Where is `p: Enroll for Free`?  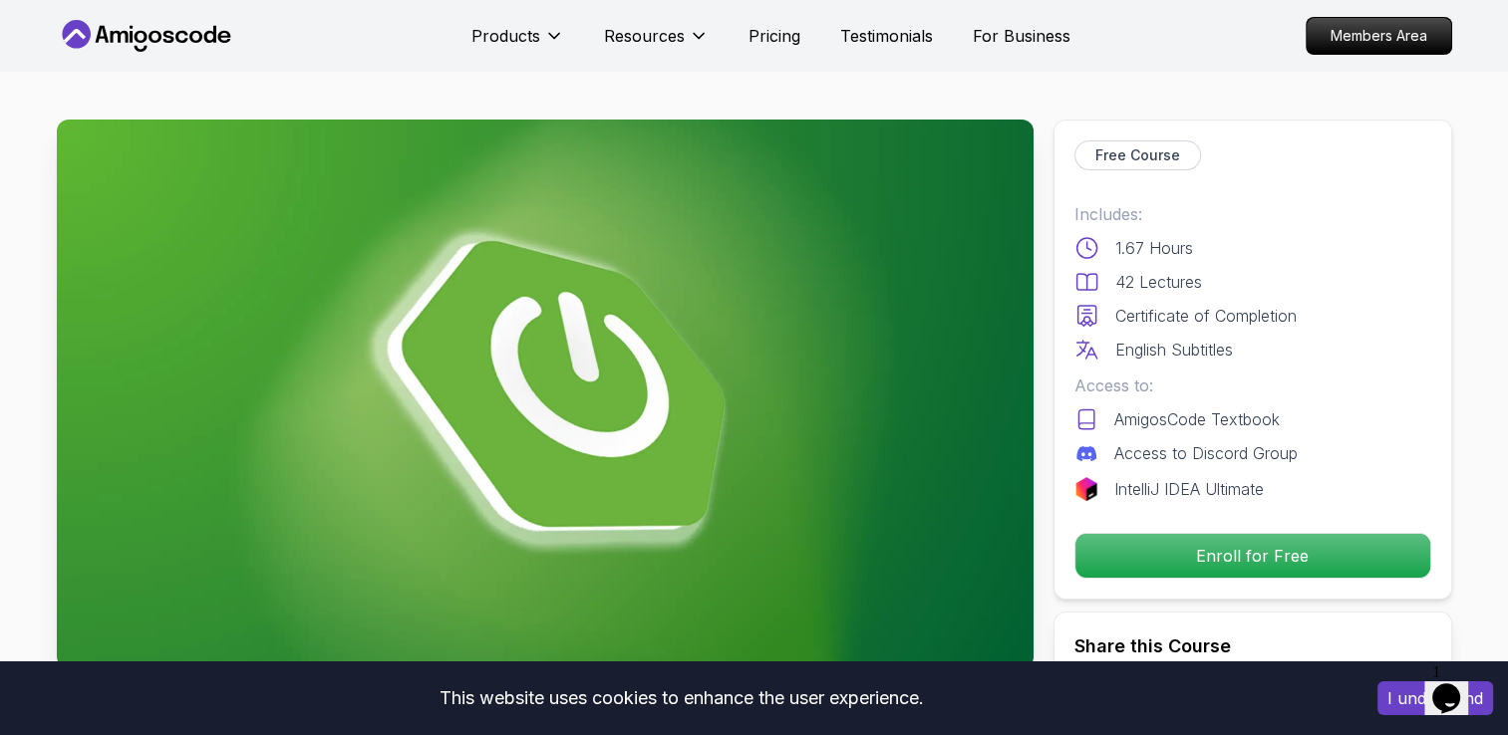 p: Enroll for Free is located at coordinates (1253, 556).